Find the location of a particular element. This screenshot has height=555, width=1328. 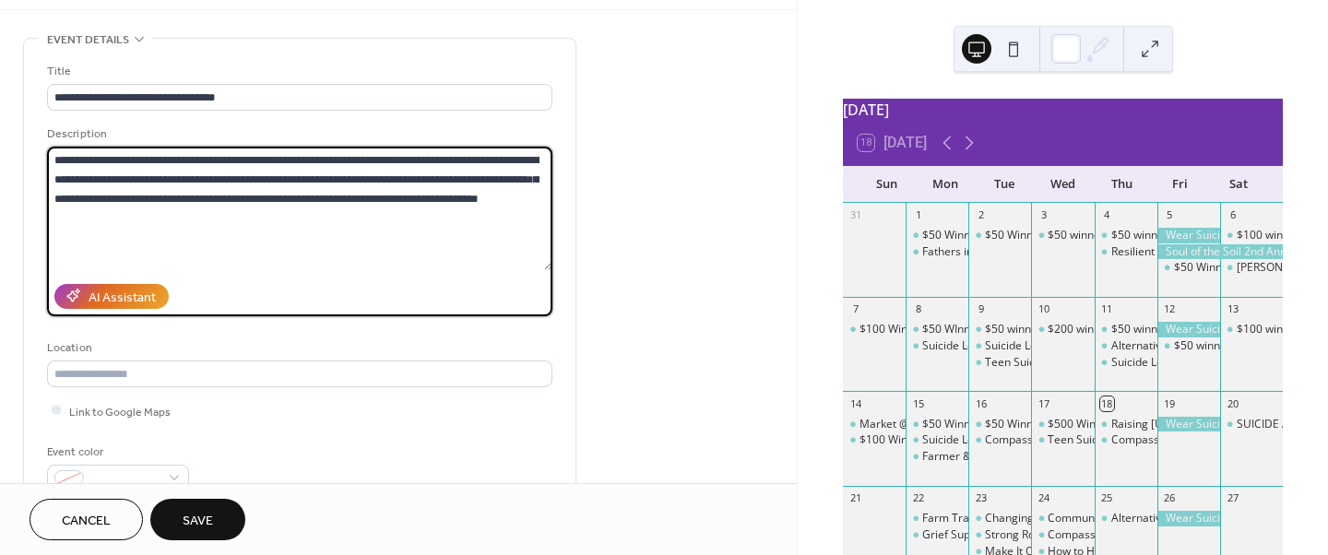

div: 27 is located at coordinates (1232, 498).